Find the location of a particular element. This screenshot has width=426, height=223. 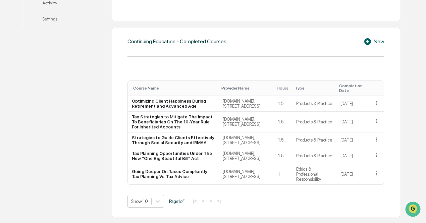

a: 🔎Data Lookup is located at coordinates (24, 100).